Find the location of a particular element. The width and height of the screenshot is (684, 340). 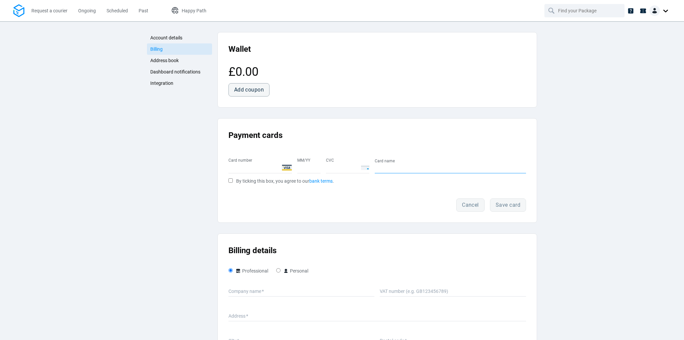

a: Billing is located at coordinates (179, 49).